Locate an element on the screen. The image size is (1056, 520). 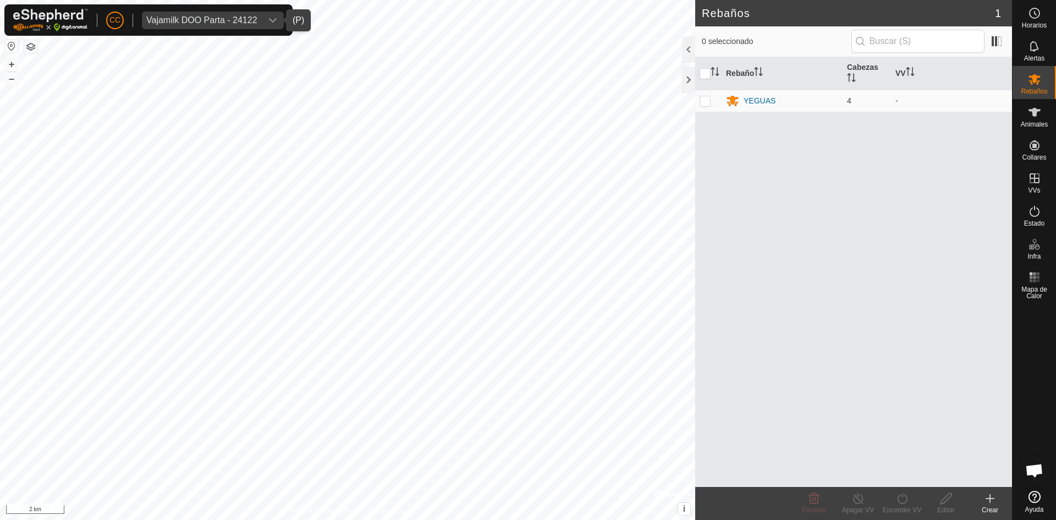
a: Ayuda is located at coordinates (1034, 502).